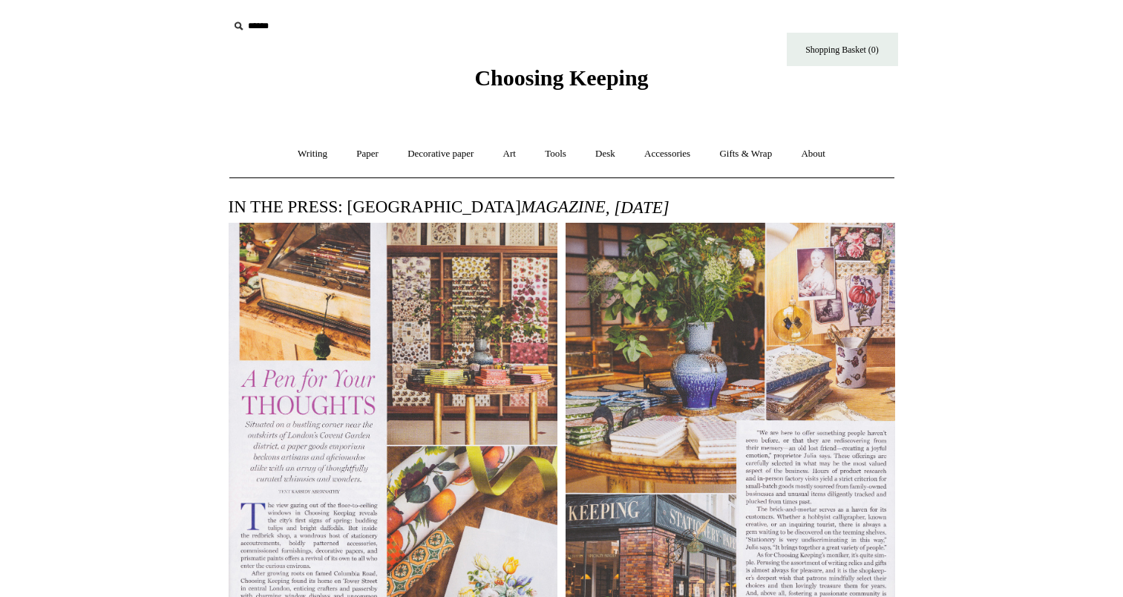  What do you see at coordinates (509, 154) in the screenshot?
I see `a: Art` at bounding box center [509, 154].